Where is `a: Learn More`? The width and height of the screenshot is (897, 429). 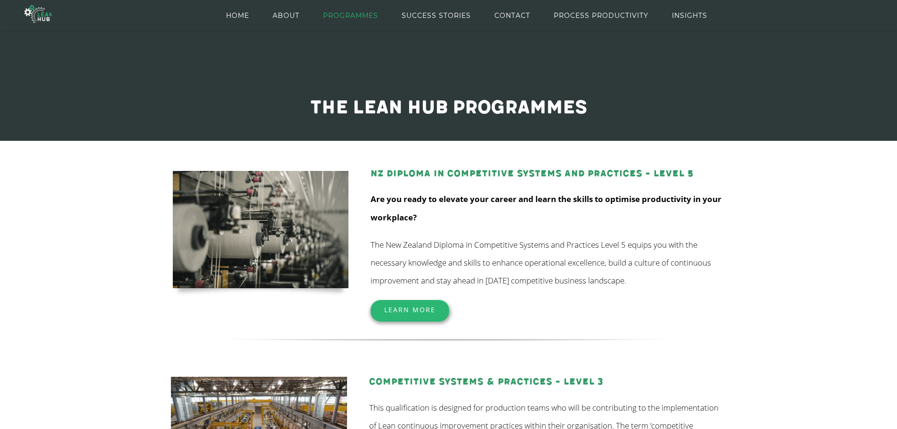
a: Learn More is located at coordinates (410, 309).